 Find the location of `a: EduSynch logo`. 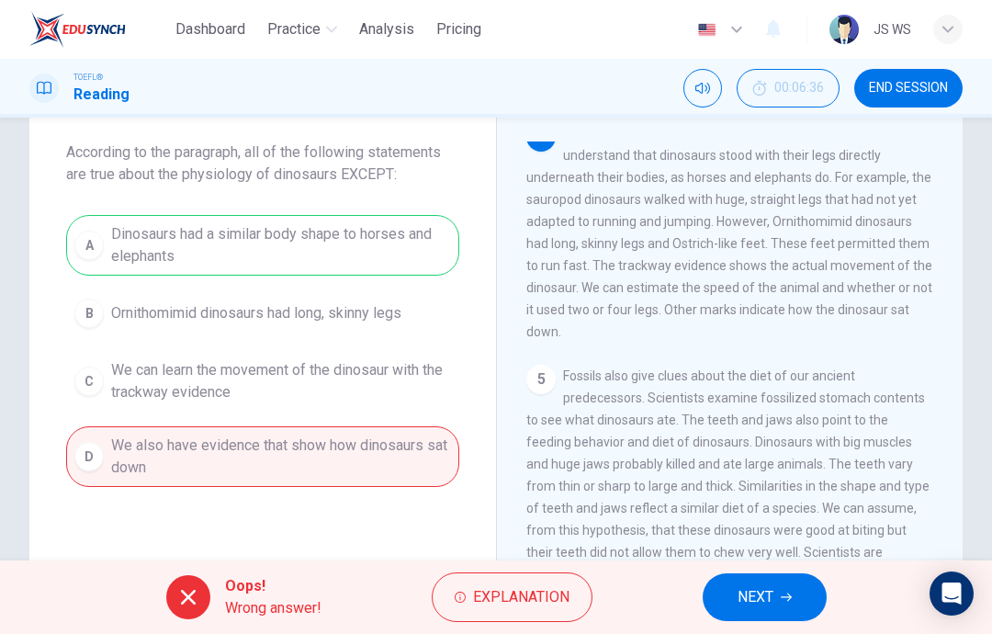

a: EduSynch logo is located at coordinates (98, 29).